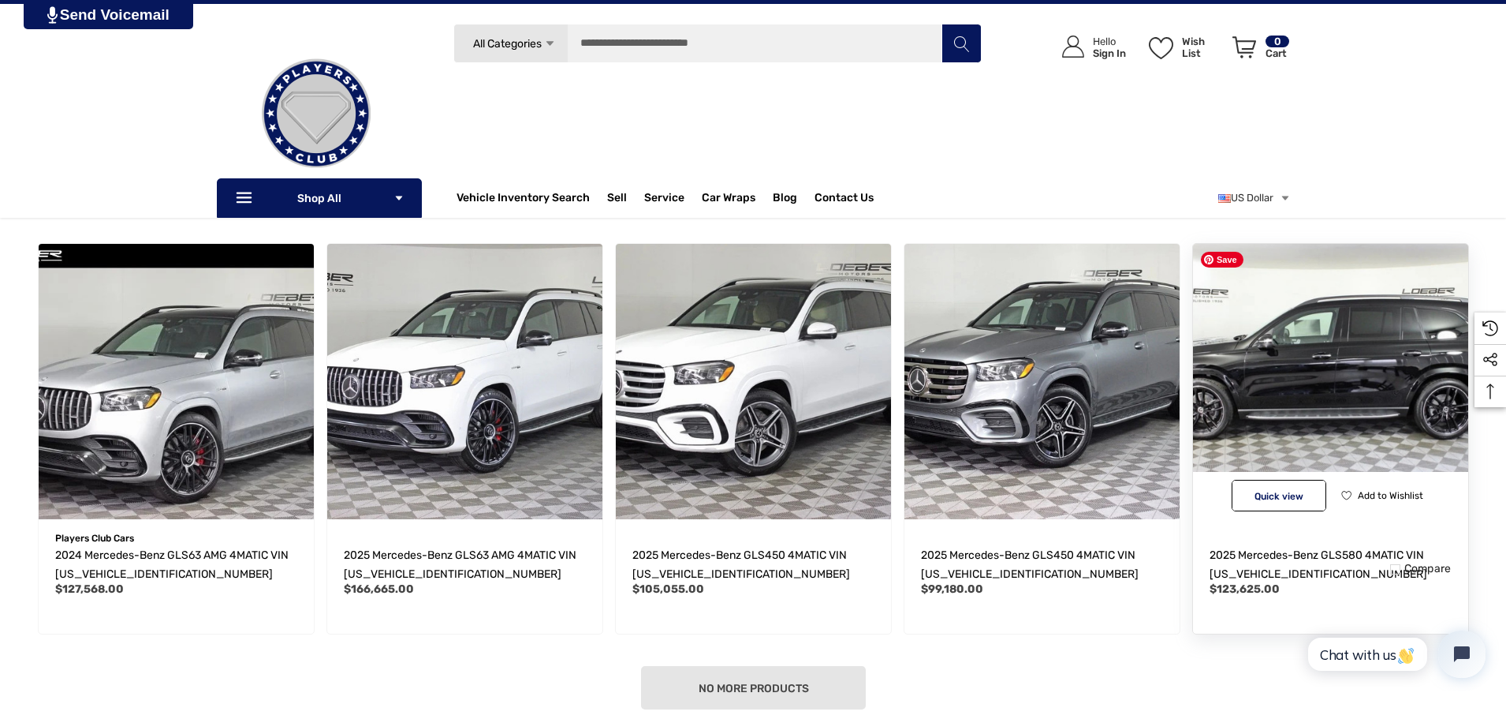 The width and height of the screenshot is (1506, 719). Describe the element at coordinates (1278, 41) in the screenshot. I see `p: 0` at that location.